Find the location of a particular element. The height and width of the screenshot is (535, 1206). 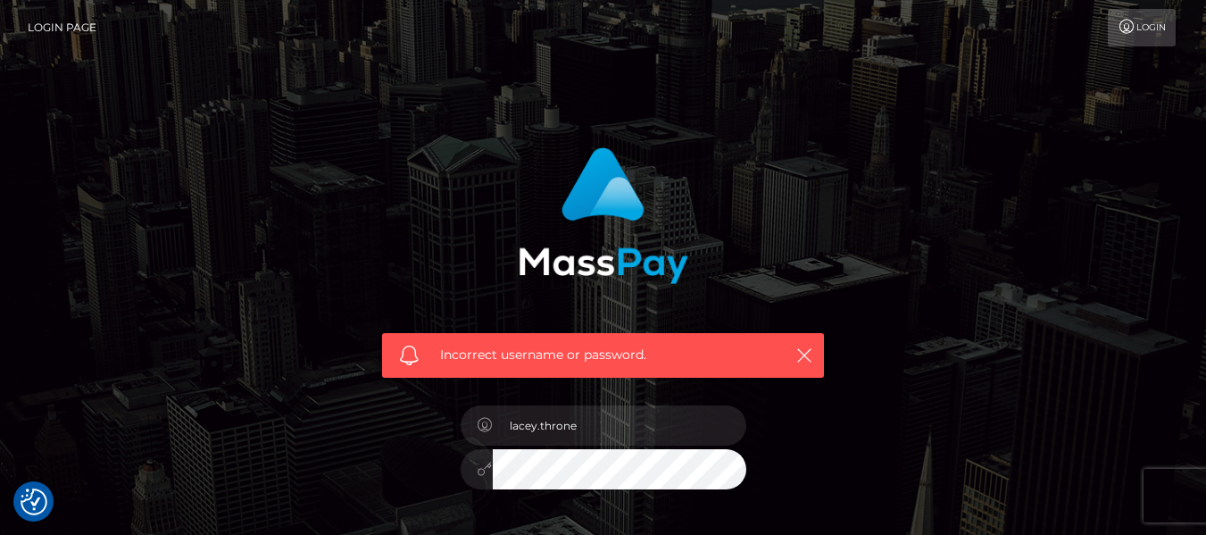

a: Login is located at coordinates (1142, 28).